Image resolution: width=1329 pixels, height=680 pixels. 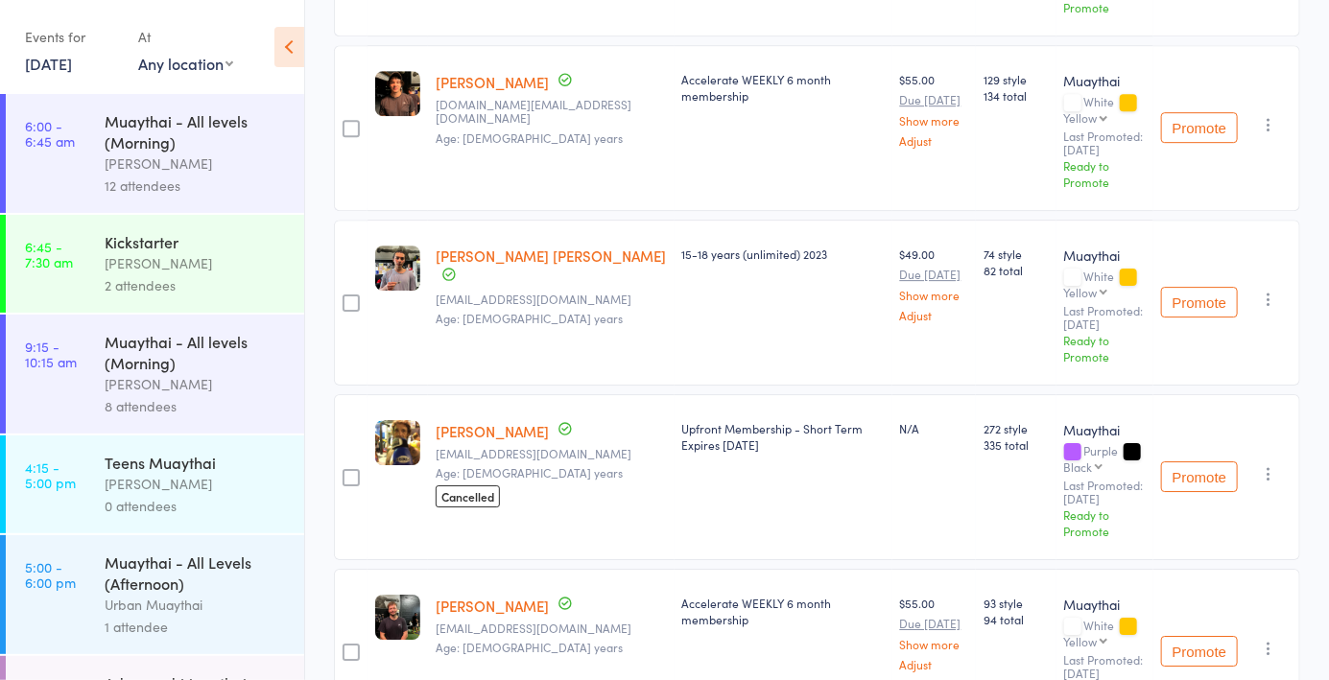 I want to click on span: 134 total, so click(x=1016, y=95).